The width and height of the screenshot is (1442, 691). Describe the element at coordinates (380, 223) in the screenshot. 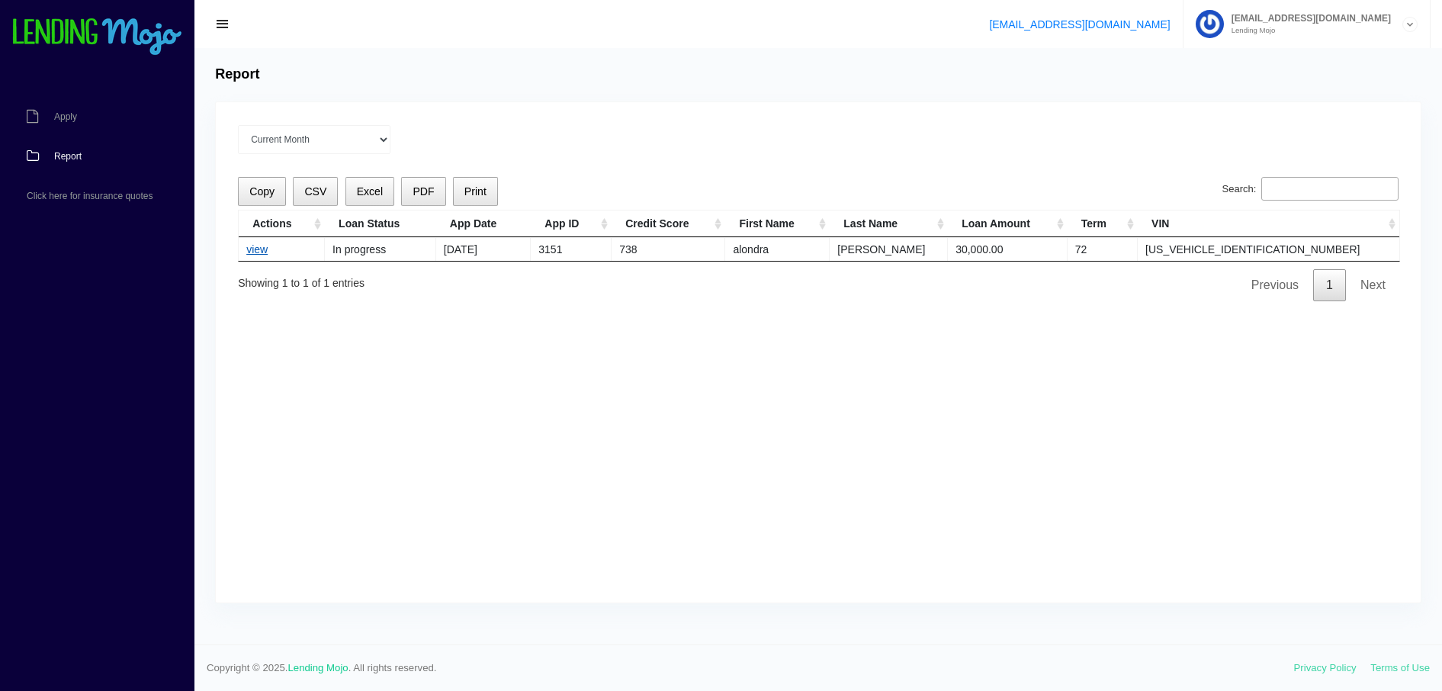

I see `th: Loan Status: activate to sort column ascending` at that location.